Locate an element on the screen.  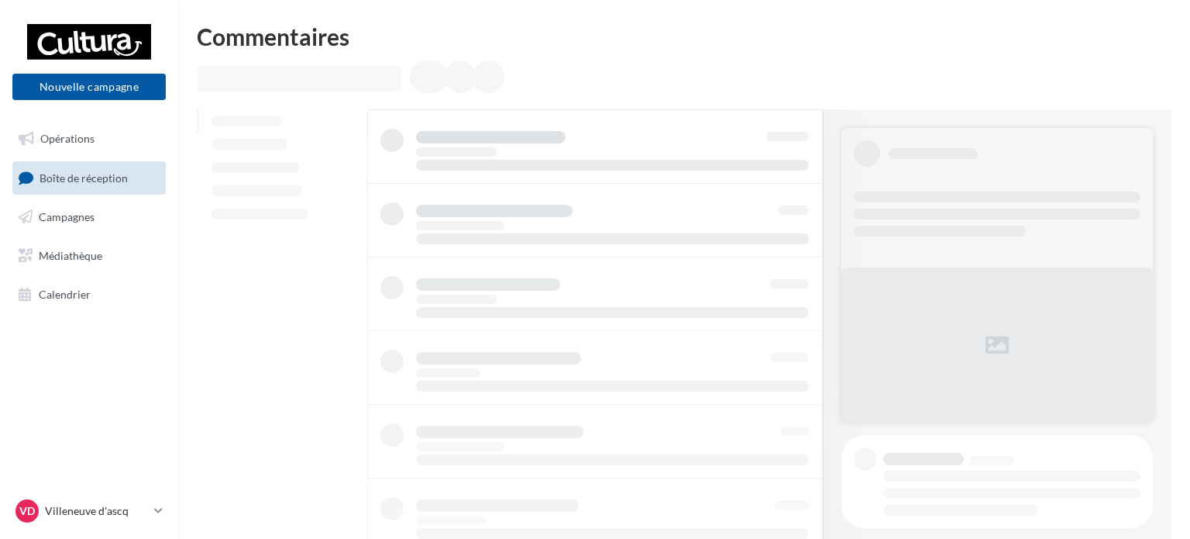
span: Campagnes is located at coordinates (67, 216).